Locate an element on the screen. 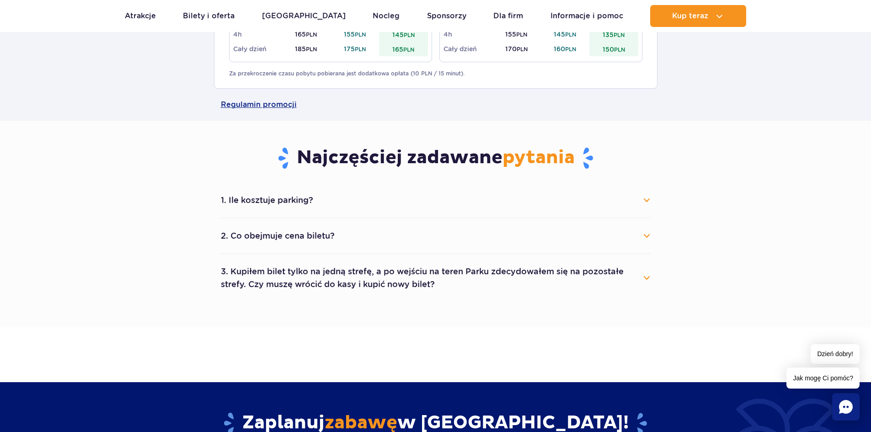 The height and width of the screenshot is (432, 871). button: 3. Kupiłem bilet tylko na jedną strefę, a po wejściu na teren Parku zdecydowałem się na pozostałe... is located at coordinates (436, 278).